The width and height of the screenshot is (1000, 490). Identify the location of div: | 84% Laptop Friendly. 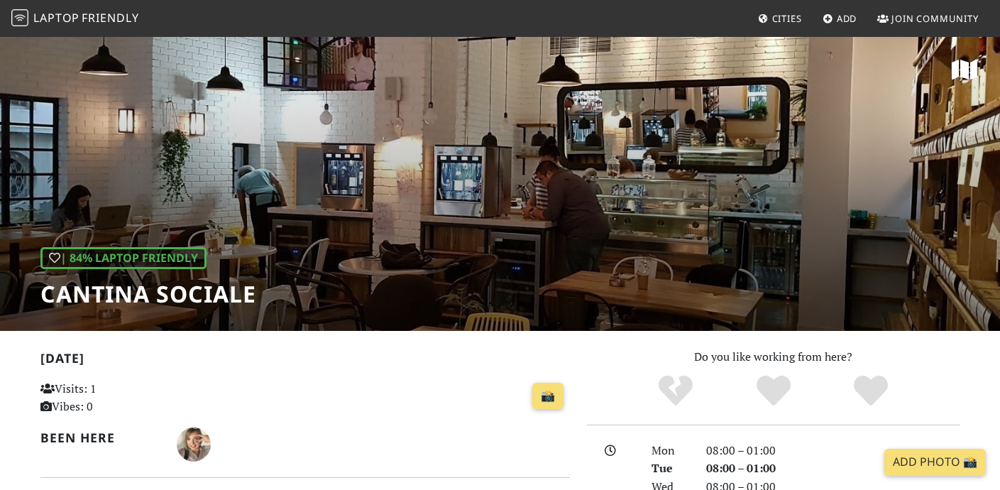
(123, 258).